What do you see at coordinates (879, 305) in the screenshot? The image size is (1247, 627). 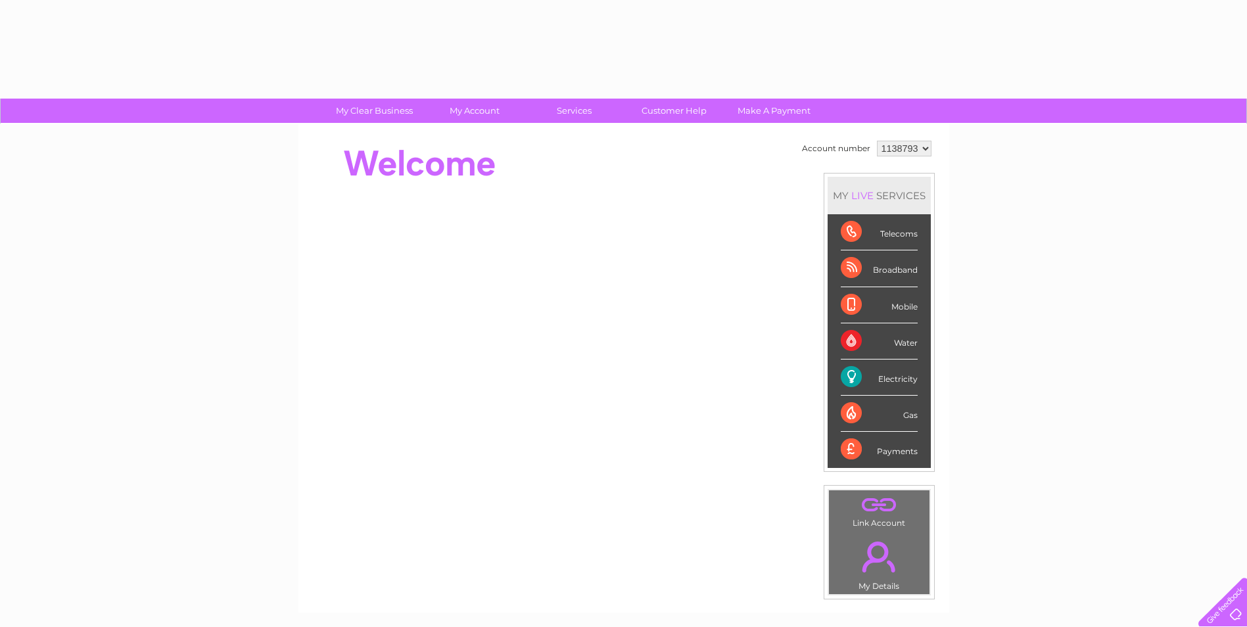 I see `div: Mobile` at bounding box center [879, 305].